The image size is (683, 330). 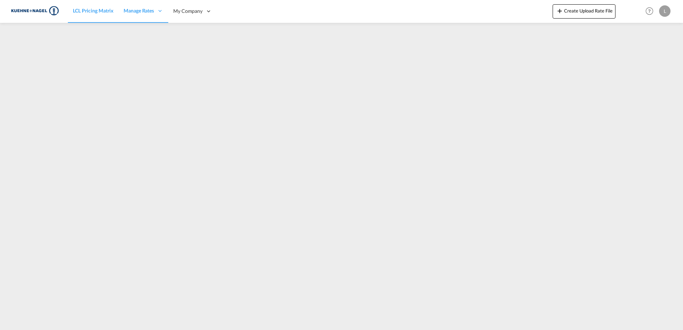 I want to click on span: LCL Pricing Matrix, so click(x=93, y=10).